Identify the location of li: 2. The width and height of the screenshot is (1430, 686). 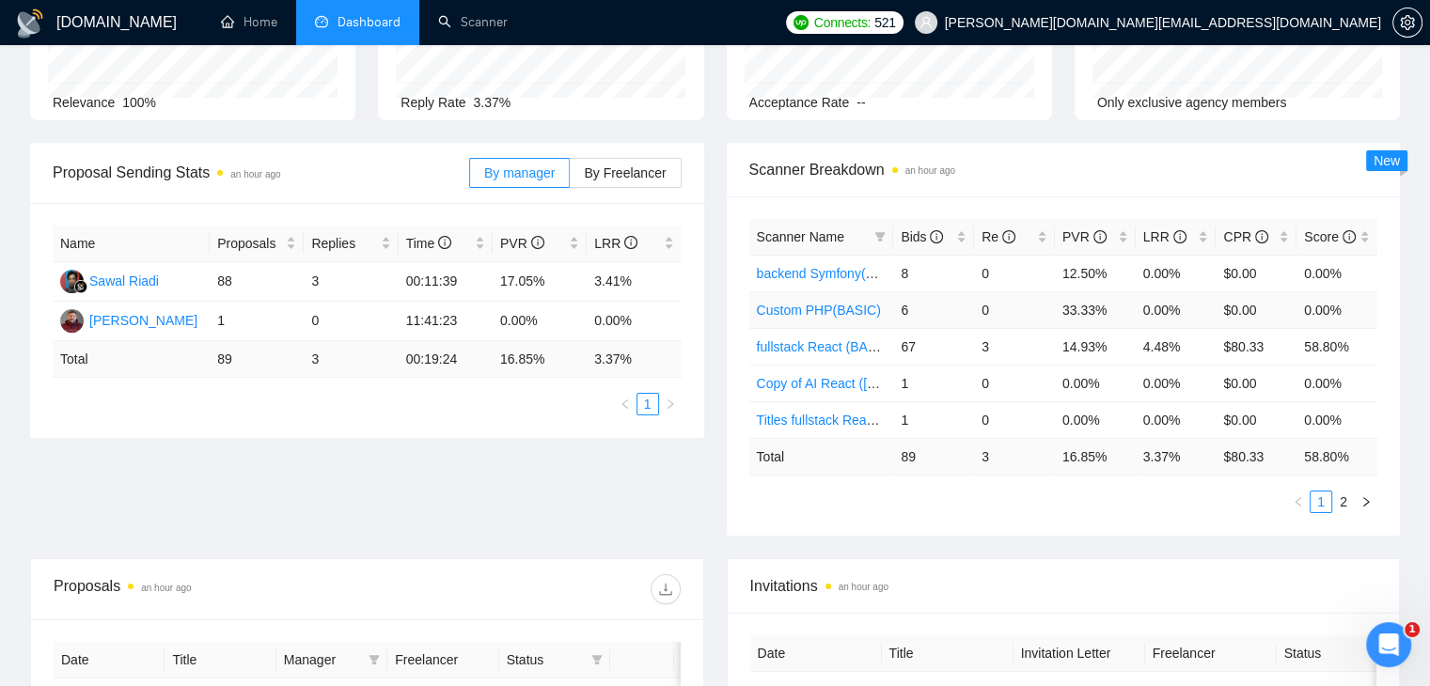
(1344, 502).